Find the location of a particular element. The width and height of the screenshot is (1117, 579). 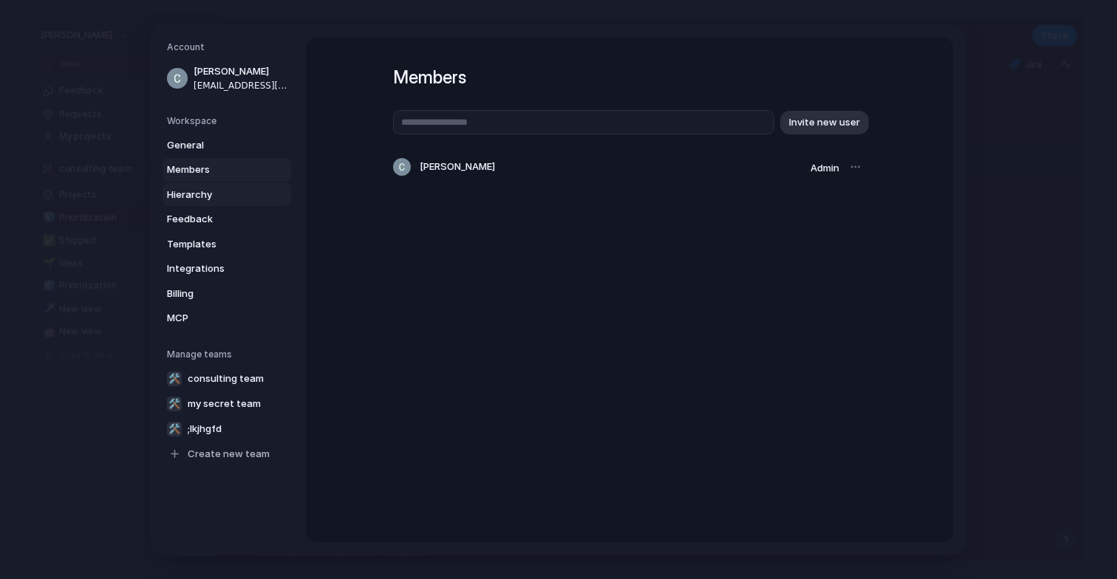

a: 🛠️my secret team is located at coordinates (227, 403).